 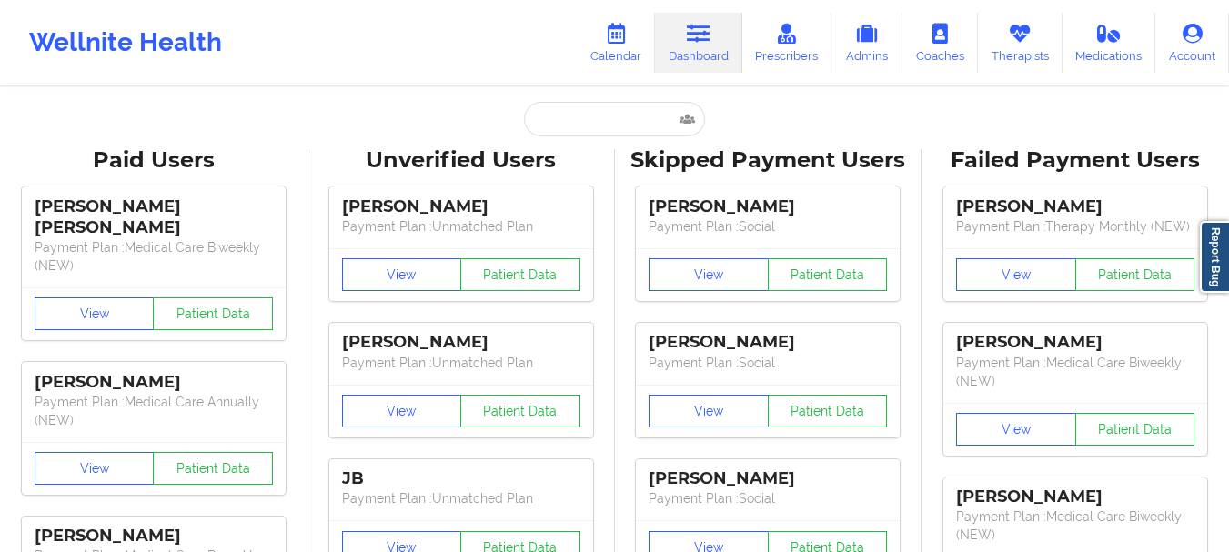 I want to click on div: Paid Users, so click(x=154, y=160).